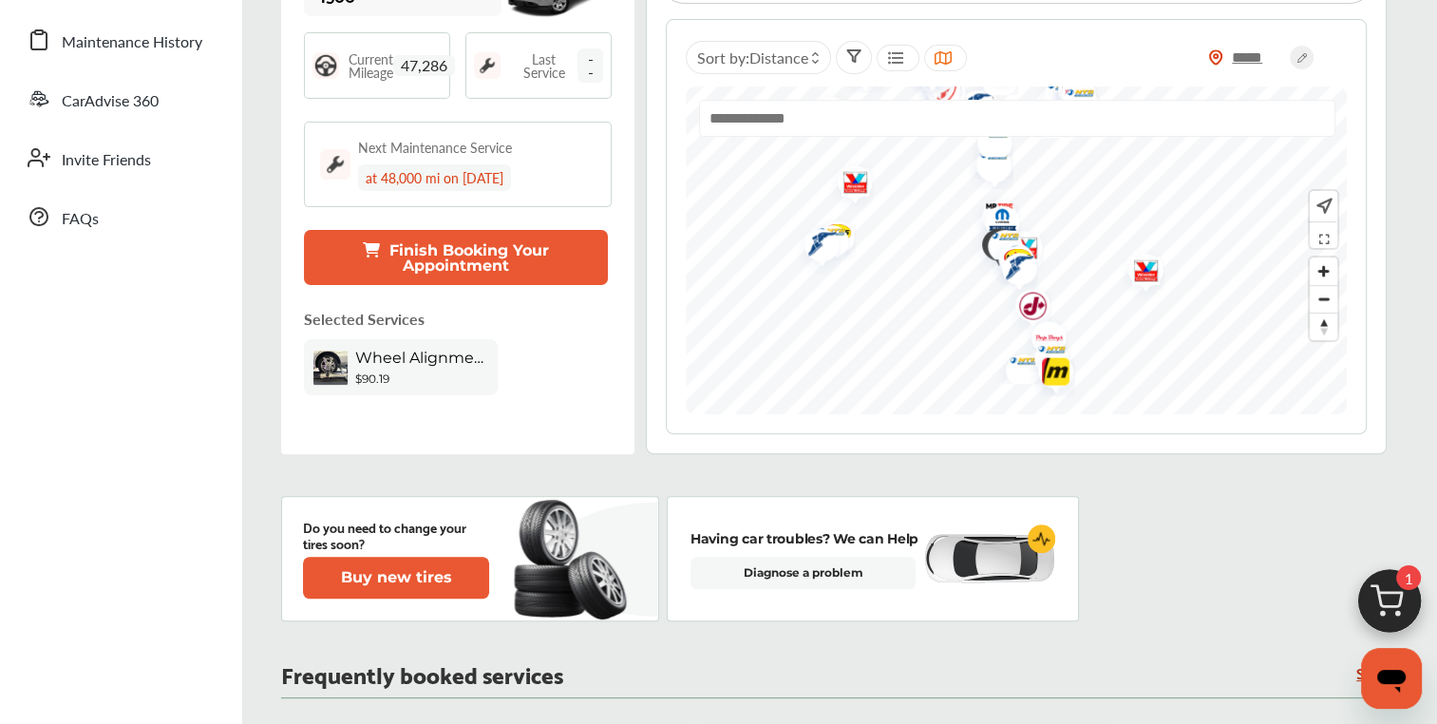 This screenshot has height=724, width=1437. What do you see at coordinates (120, 99) in the screenshot?
I see `a: CarAdvise 360` at bounding box center [120, 99].